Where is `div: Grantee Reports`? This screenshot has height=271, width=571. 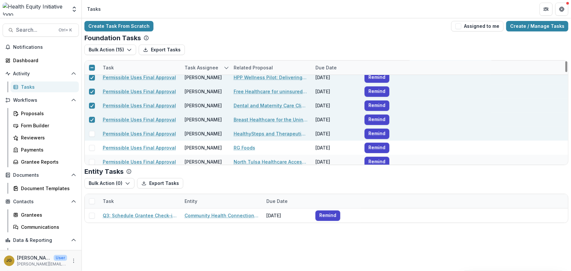
div: Grantee Reports is located at coordinates (47, 162).